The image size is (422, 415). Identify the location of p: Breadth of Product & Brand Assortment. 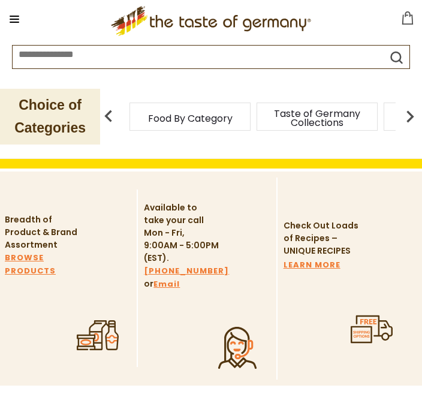
(42, 232).